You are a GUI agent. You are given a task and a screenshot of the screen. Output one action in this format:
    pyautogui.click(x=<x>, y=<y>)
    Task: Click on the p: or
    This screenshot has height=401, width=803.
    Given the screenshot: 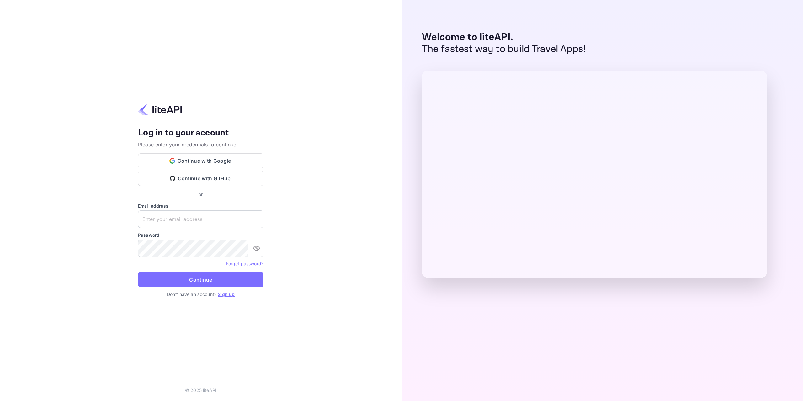 What is the action you would take?
    pyautogui.click(x=200, y=194)
    